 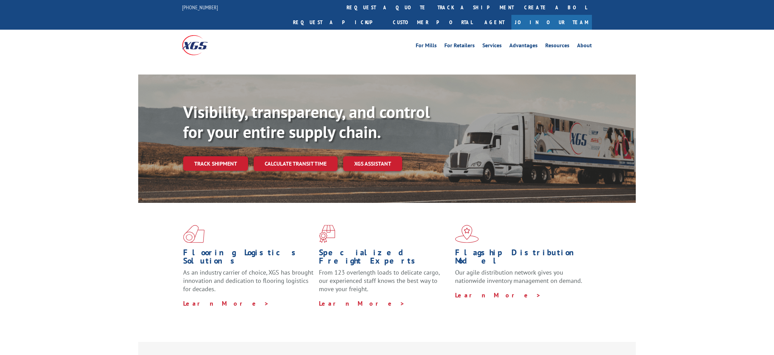 What do you see at coordinates (216, 164) in the screenshot?
I see `a: Track shipment` at bounding box center [216, 164].